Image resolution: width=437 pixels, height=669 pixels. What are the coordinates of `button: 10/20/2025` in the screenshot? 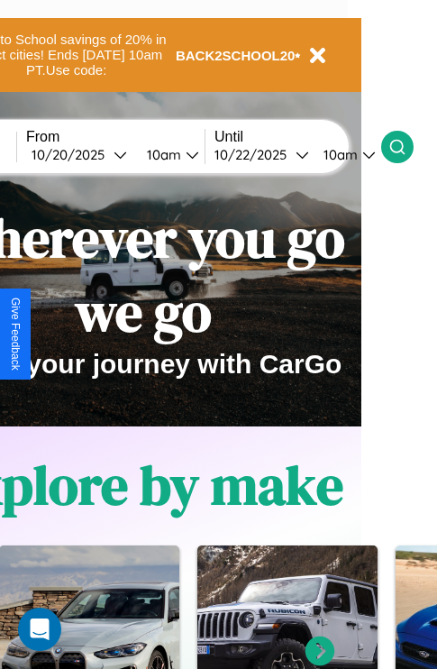 It's located at (79, 154).